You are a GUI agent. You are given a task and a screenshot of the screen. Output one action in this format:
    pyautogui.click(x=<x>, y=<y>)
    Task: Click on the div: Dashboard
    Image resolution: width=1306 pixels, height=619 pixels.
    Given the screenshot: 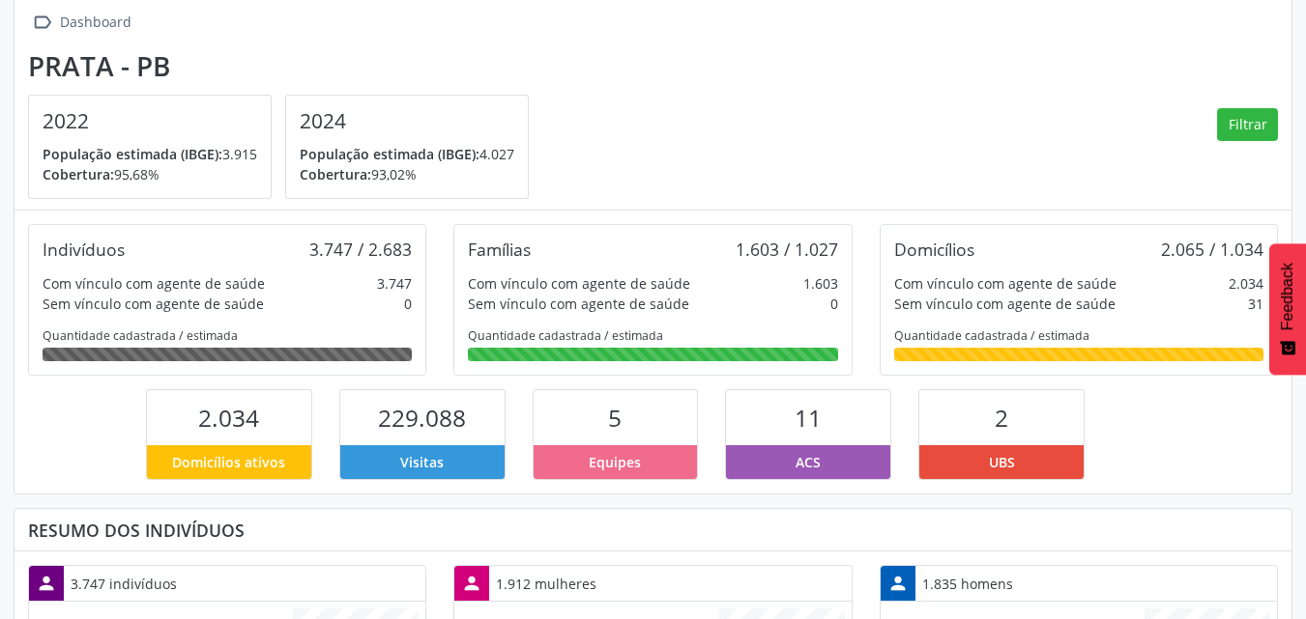 What is the action you would take?
    pyautogui.click(x=95, y=22)
    